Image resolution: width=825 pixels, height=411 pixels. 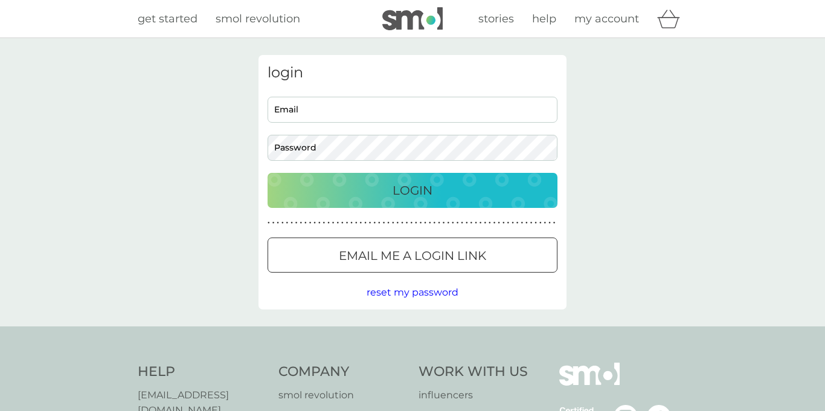 What do you see at coordinates (343, 395) in the screenshot?
I see `p: smol revolution` at bounding box center [343, 395].